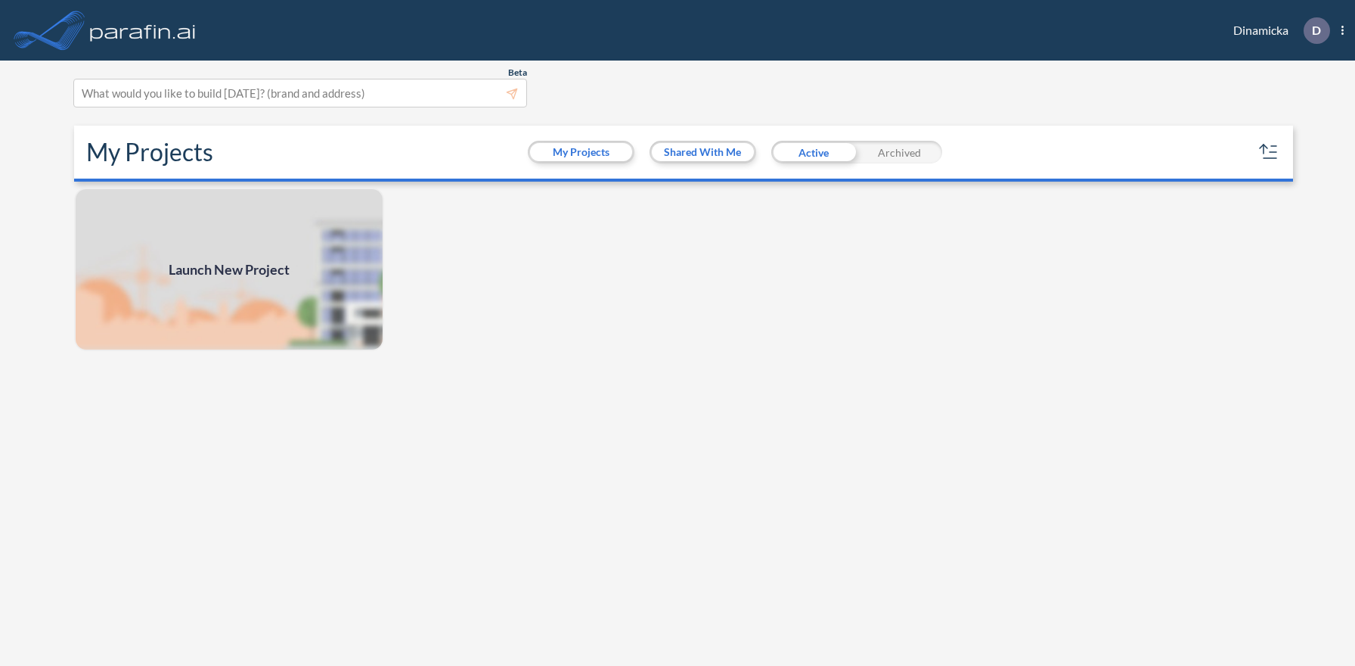 Image resolution: width=1355 pixels, height=666 pixels. What do you see at coordinates (1278, 30) in the screenshot?
I see `div: Dinamicka` at bounding box center [1278, 30].